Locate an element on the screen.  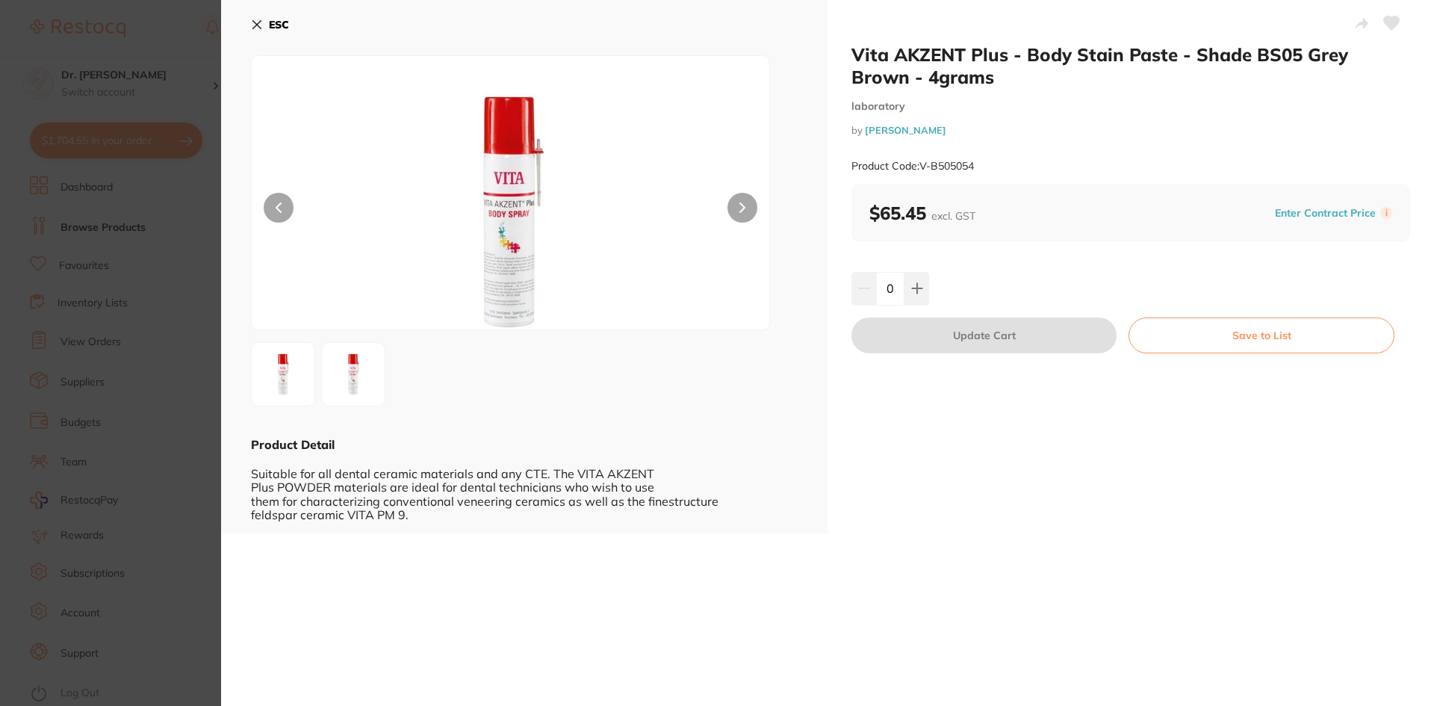
small: laboratory is located at coordinates (1131, 106).